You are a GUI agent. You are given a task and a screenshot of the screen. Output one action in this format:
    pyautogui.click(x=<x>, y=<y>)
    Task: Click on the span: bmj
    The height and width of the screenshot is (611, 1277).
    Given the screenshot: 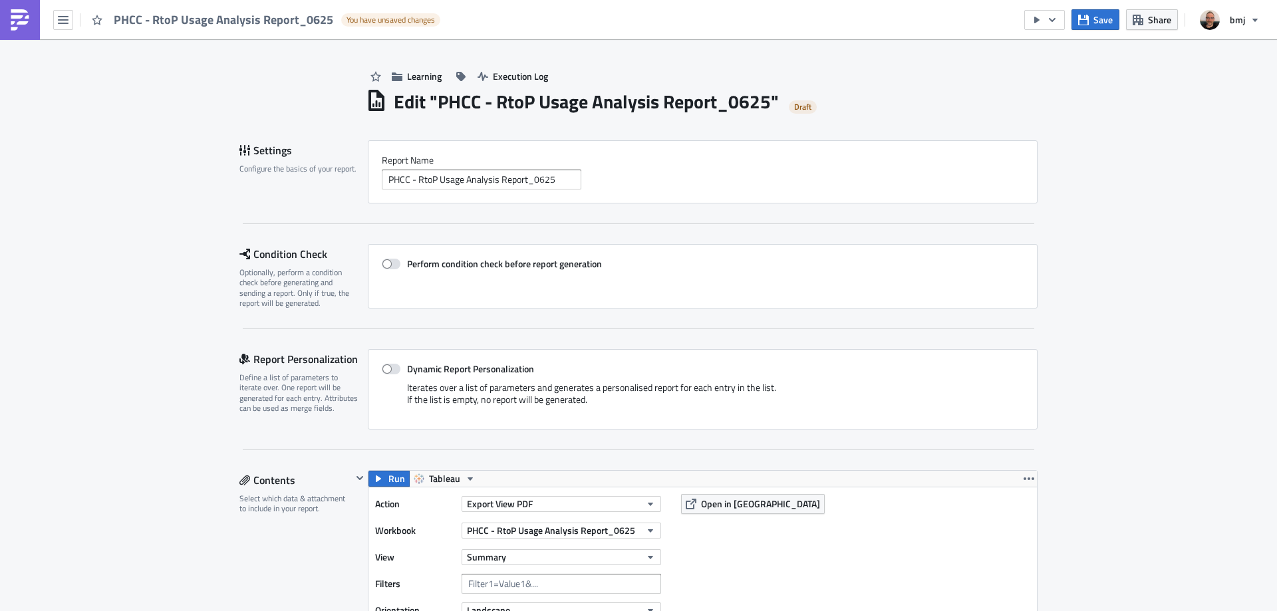 What is the action you would take?
    pyautogui.click(x=1237, y=19)
    